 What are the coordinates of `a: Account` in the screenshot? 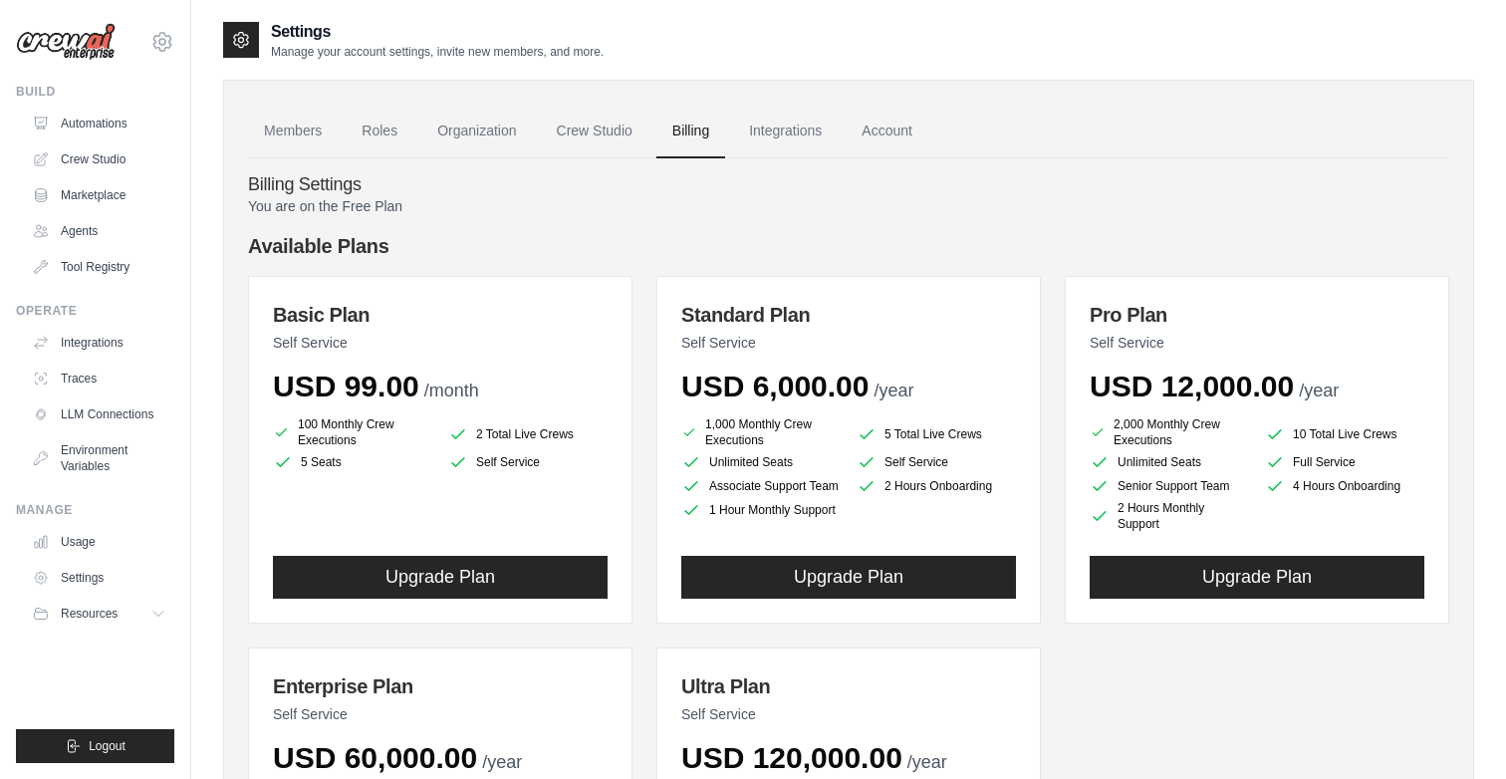 It's located at (886, 131).